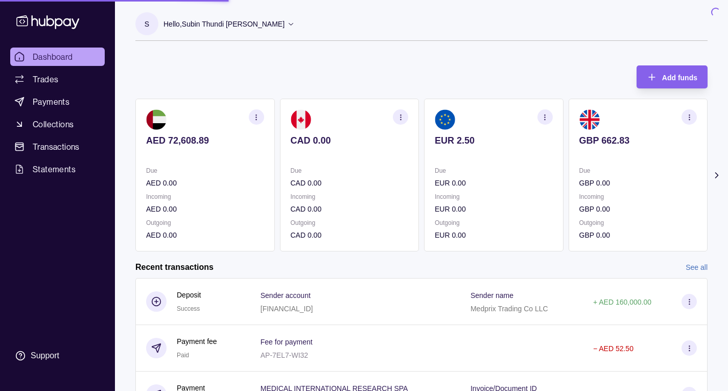 The width and height of the screenshot is (728, 391). I want to click on p: Sender name, so click(492, 295).